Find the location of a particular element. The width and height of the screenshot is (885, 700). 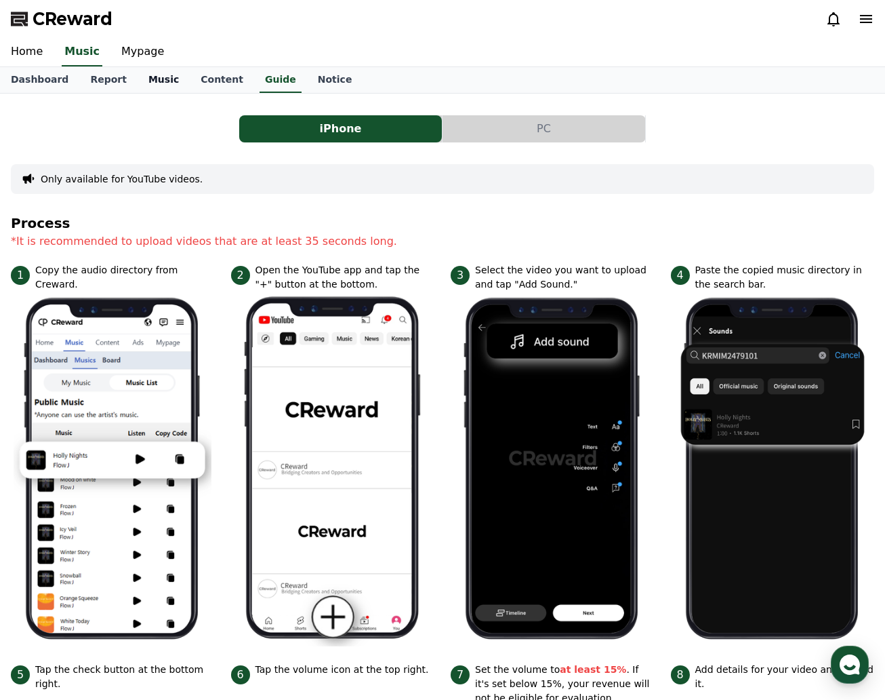

p: Add details for your video and upload it. is located at coordinates (785, 677).